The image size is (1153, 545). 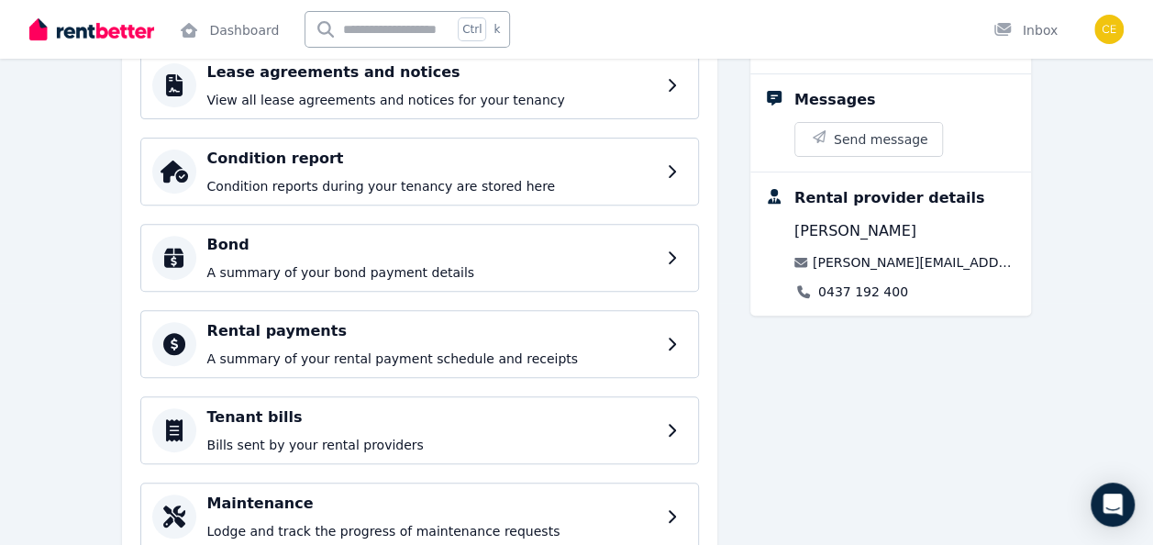 What do you see at coordinates (431, 417) in the screenshot?
I see `h4: Tenant bills` at bounding box center [431, 417].